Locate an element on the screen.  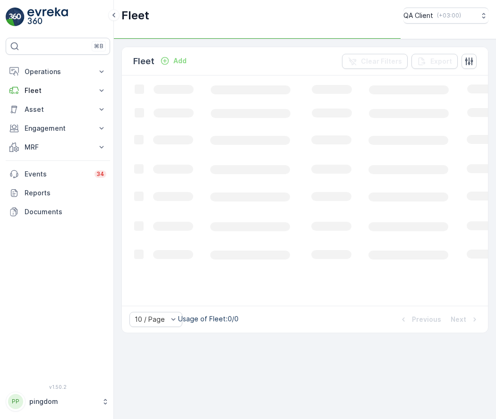
button: Clear Filters is located at coordinates (374, 61).